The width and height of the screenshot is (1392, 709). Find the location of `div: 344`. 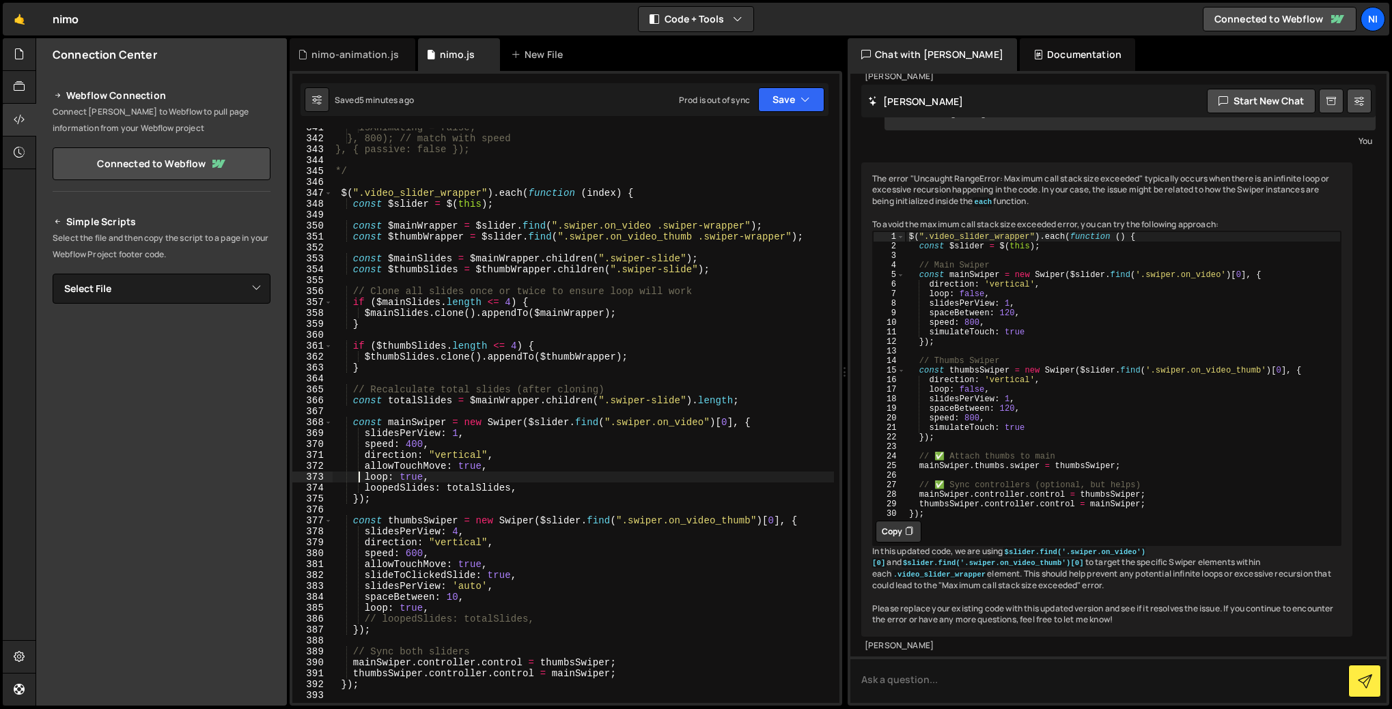

div: 344 is located at coordinates (312, 160).